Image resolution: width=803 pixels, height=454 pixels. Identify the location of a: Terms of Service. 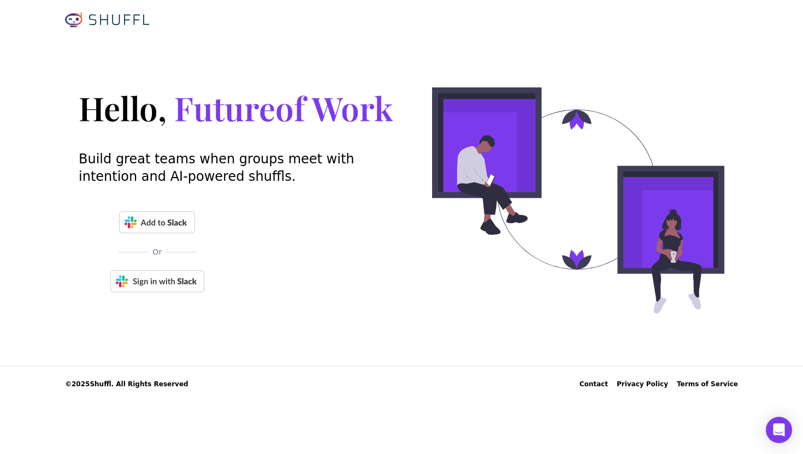
(707, 384).